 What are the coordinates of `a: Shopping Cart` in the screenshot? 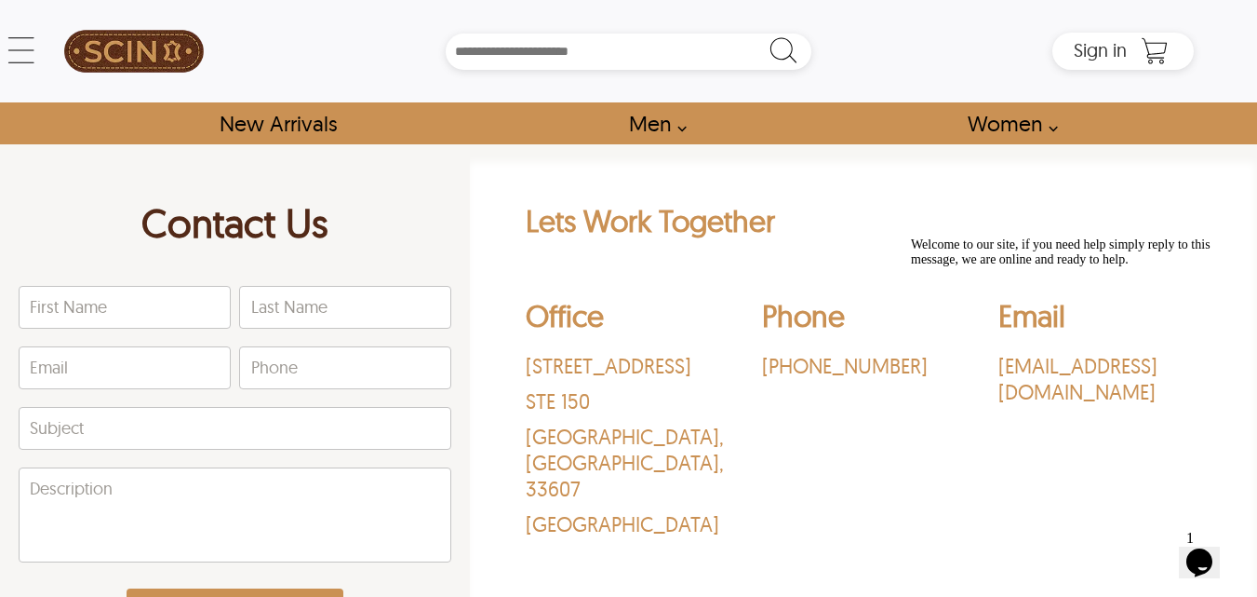 It's located at (1155, 51).